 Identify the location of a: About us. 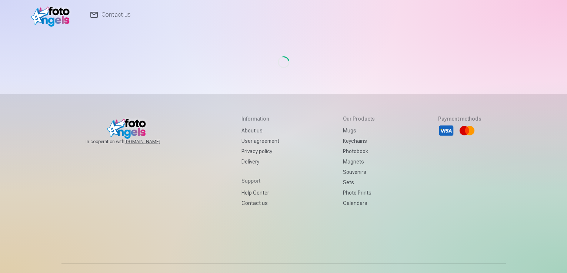
(260, 131).